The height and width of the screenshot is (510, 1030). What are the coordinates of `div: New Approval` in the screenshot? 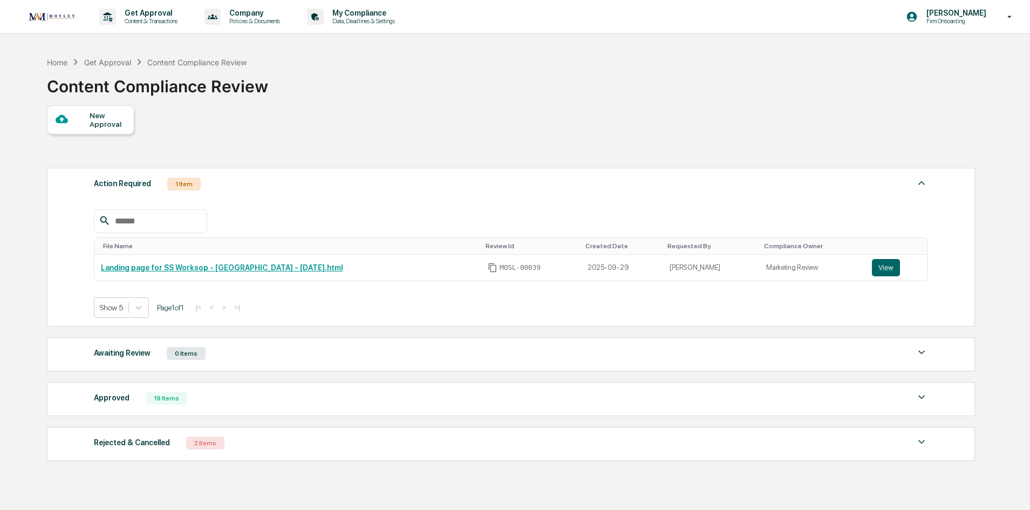 It's located at (107, 120).